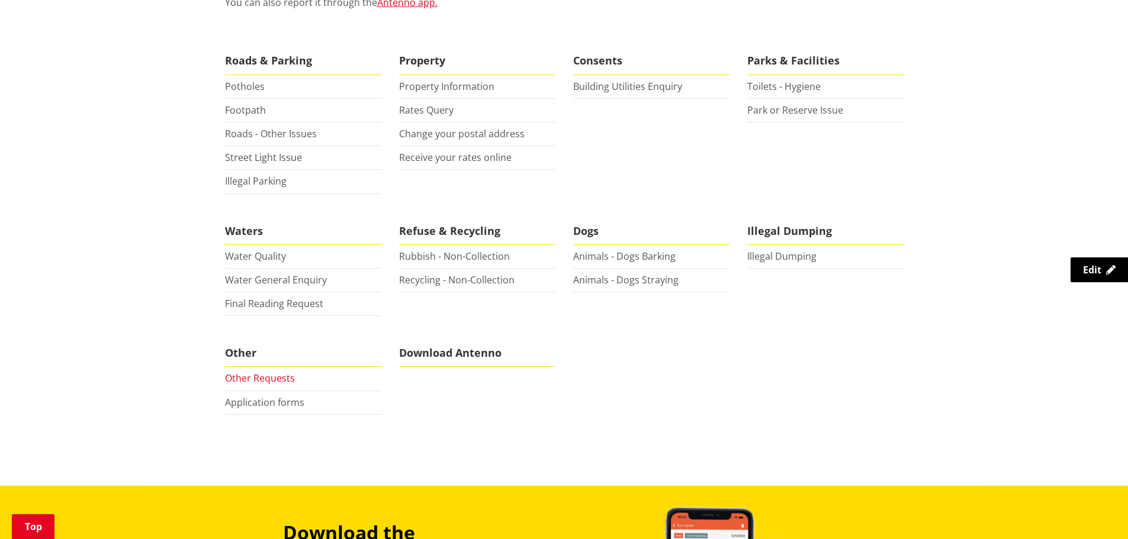 This screenshot has height=539, width=1128. What do you see at coordinates (426, 110) in the screenshot?
I see `a: Rates Query` at bounding box center [426, 110].